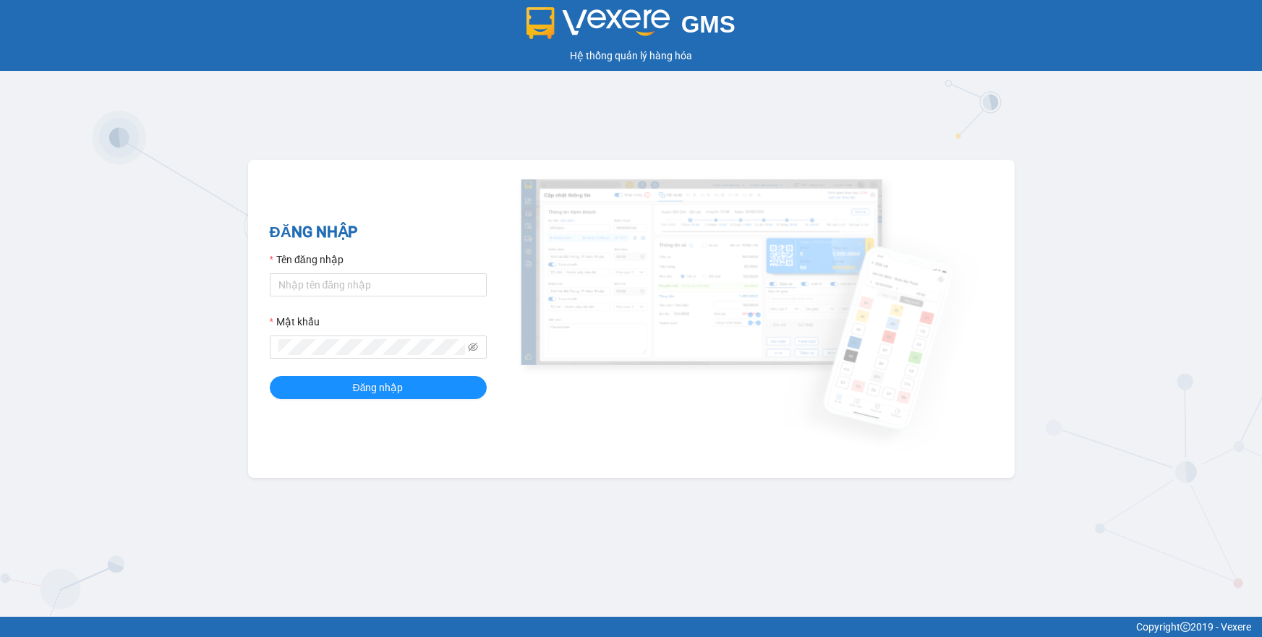 The width and height of the screenshot is (1262, 637). What do you see at coordinates (473, 347) in the screenshot?
I see `span: eye-invisible` at bounding box center [473, 347].